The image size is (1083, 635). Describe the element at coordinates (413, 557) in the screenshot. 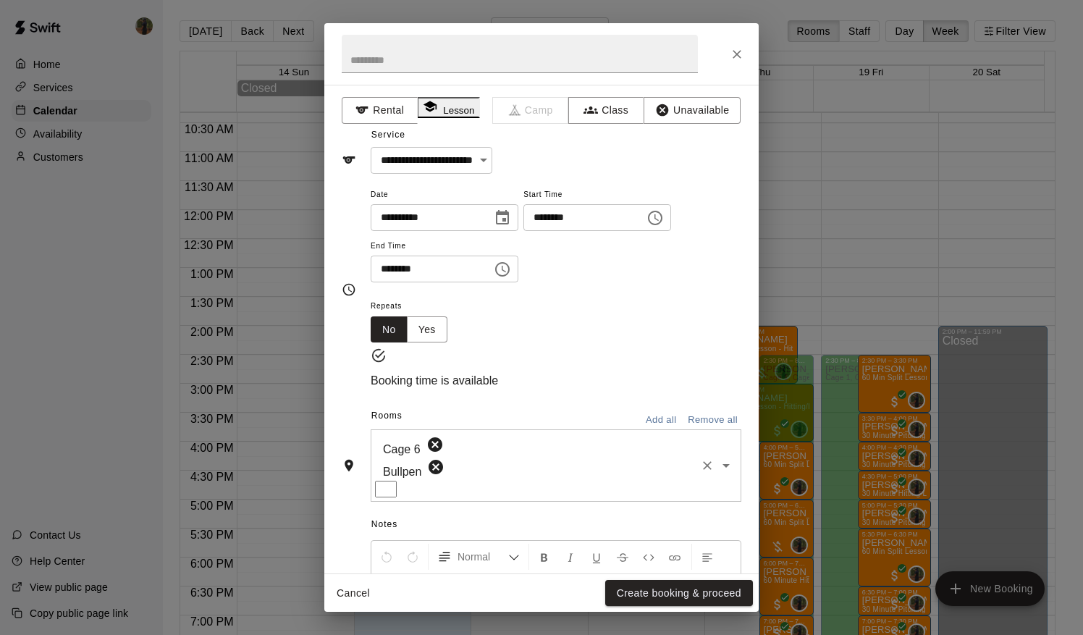

I see `button: Redo` at that location.